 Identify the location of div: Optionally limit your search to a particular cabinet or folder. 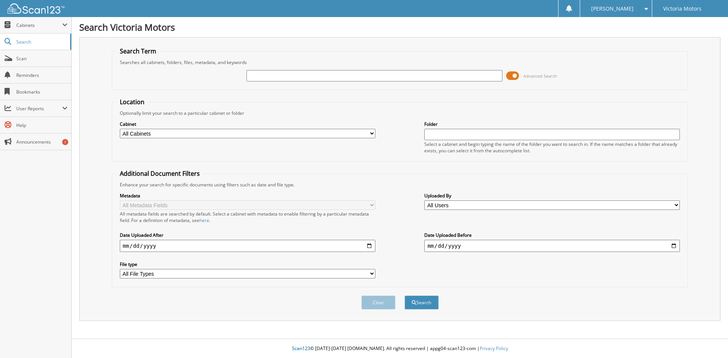
(400, 113).